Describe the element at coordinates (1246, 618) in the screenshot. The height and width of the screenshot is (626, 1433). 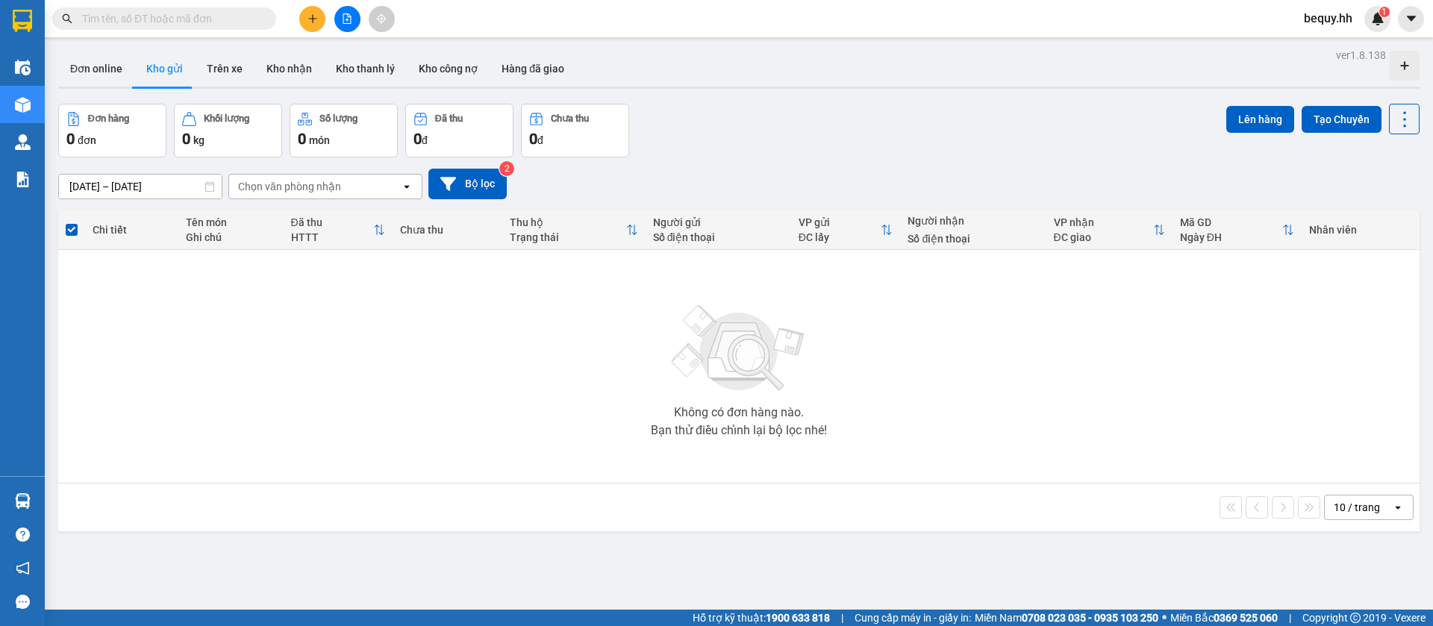
I see `strong: 0369 525 060` at that location.